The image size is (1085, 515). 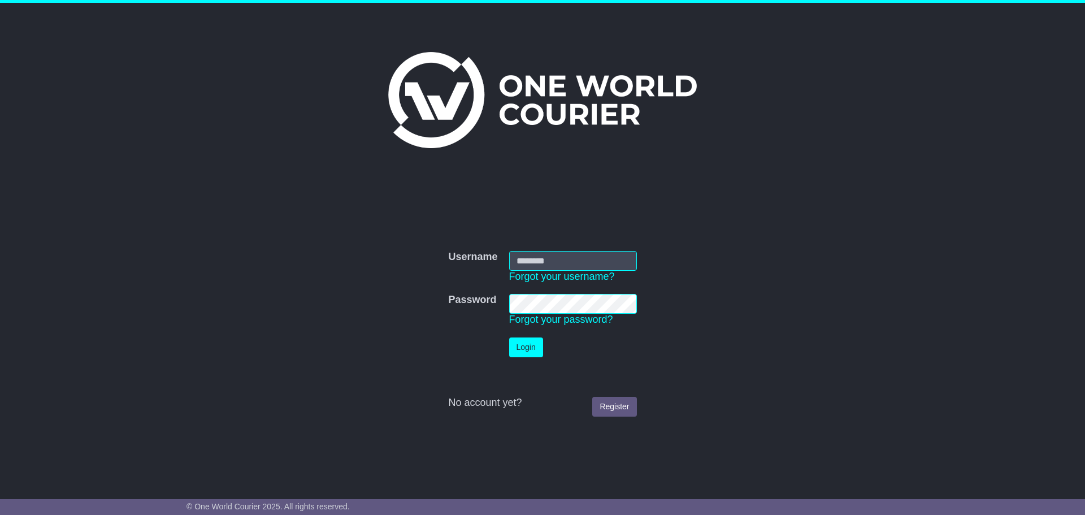 I want to click on button: Login, so click(x=526, y=347).